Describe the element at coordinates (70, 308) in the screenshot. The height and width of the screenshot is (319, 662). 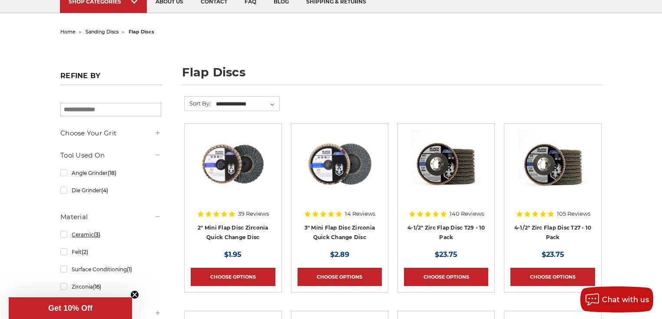
I see `div: Get 10% OffClose teaser` at that location.